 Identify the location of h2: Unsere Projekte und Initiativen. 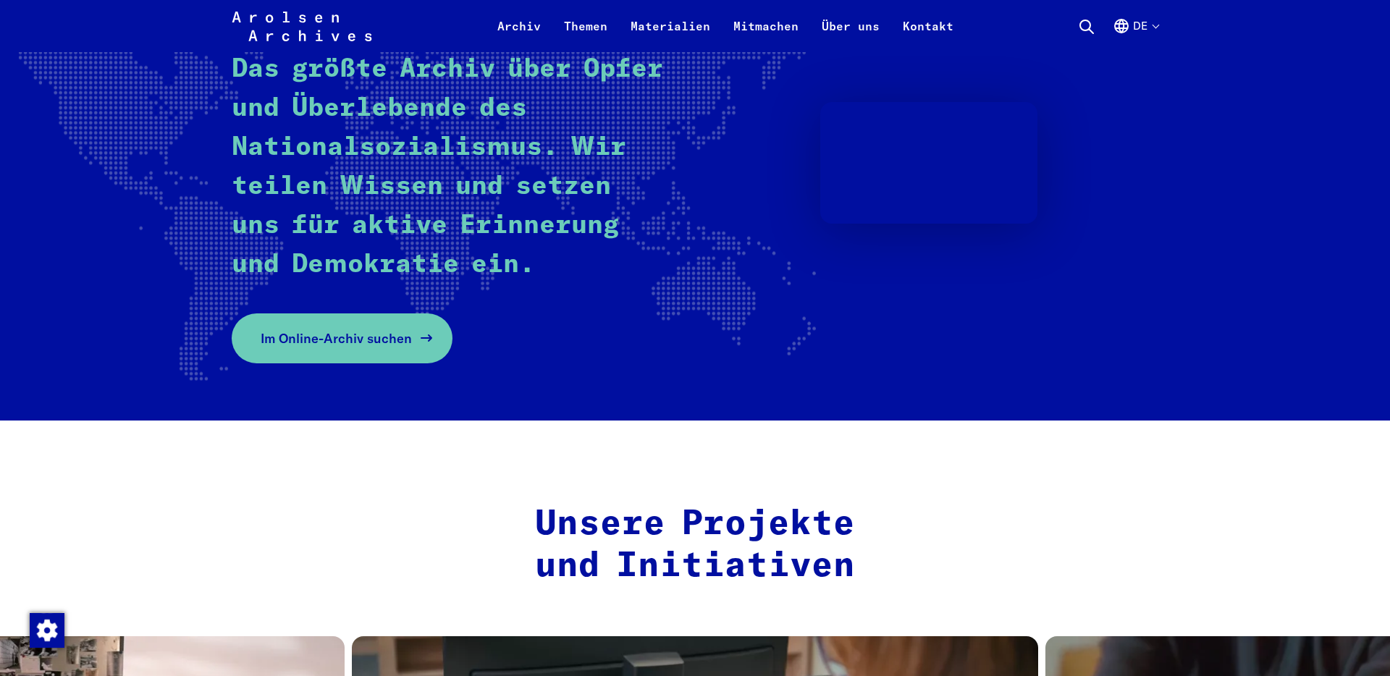
(695, 545).